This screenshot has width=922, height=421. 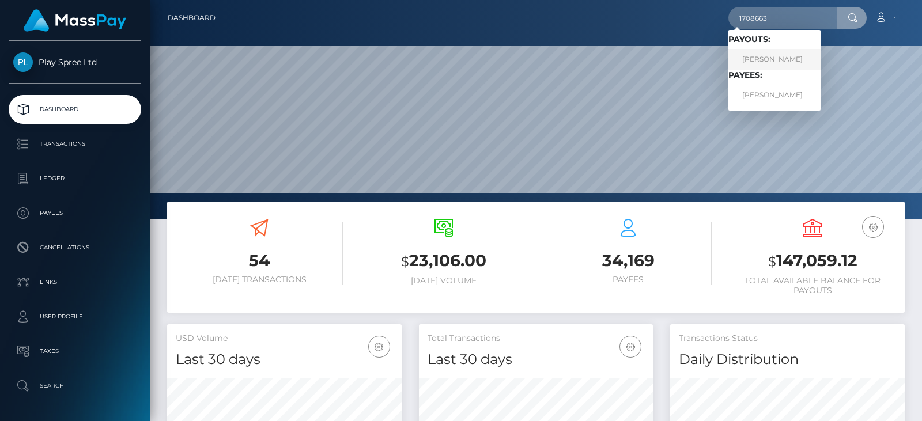 I want to click on span: Play Spree Ltd, so click(x=75, y=62).